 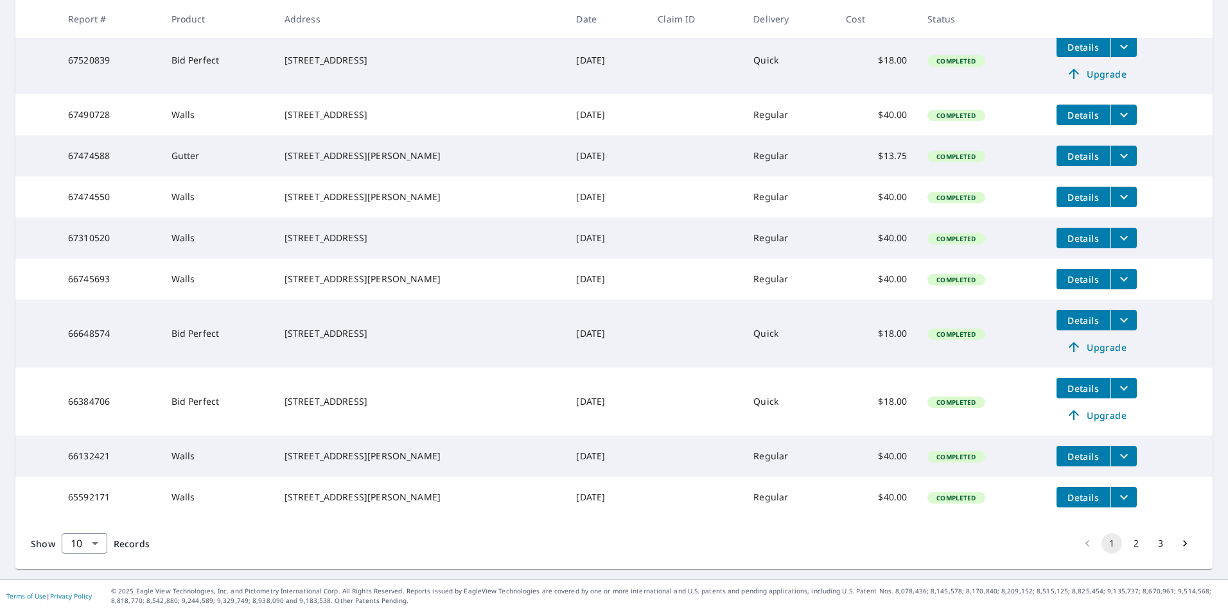 What do you see at coordinates (109, 279) in the screenshot?
I see `td: 66745693` at bounding box center [109, 279].